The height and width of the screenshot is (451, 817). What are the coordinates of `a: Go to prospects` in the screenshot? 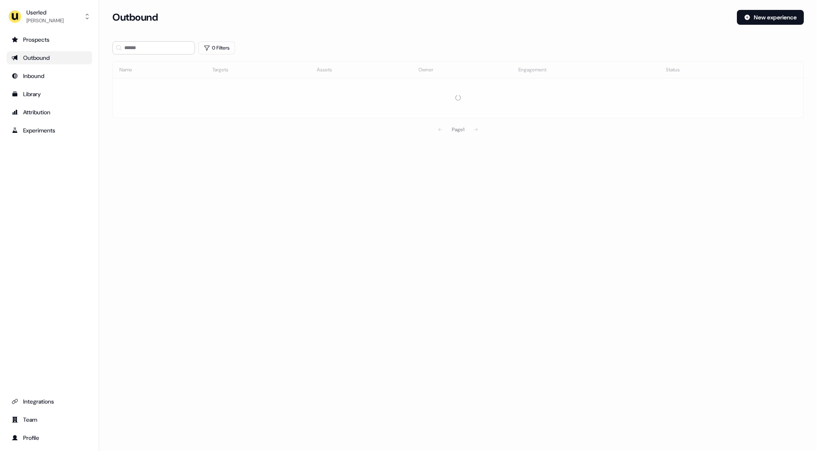 It's located at (49, 40).